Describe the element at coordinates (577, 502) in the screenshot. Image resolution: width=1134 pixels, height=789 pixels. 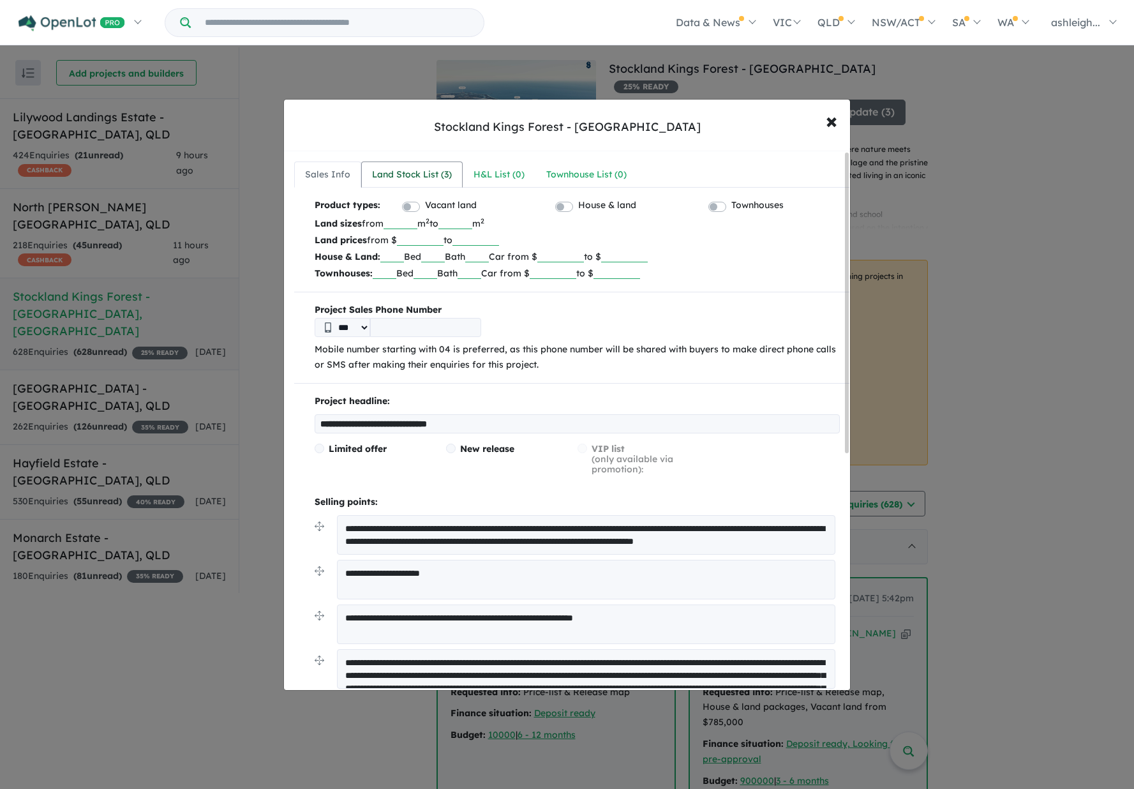
I see `p: Selling points:` at that location.